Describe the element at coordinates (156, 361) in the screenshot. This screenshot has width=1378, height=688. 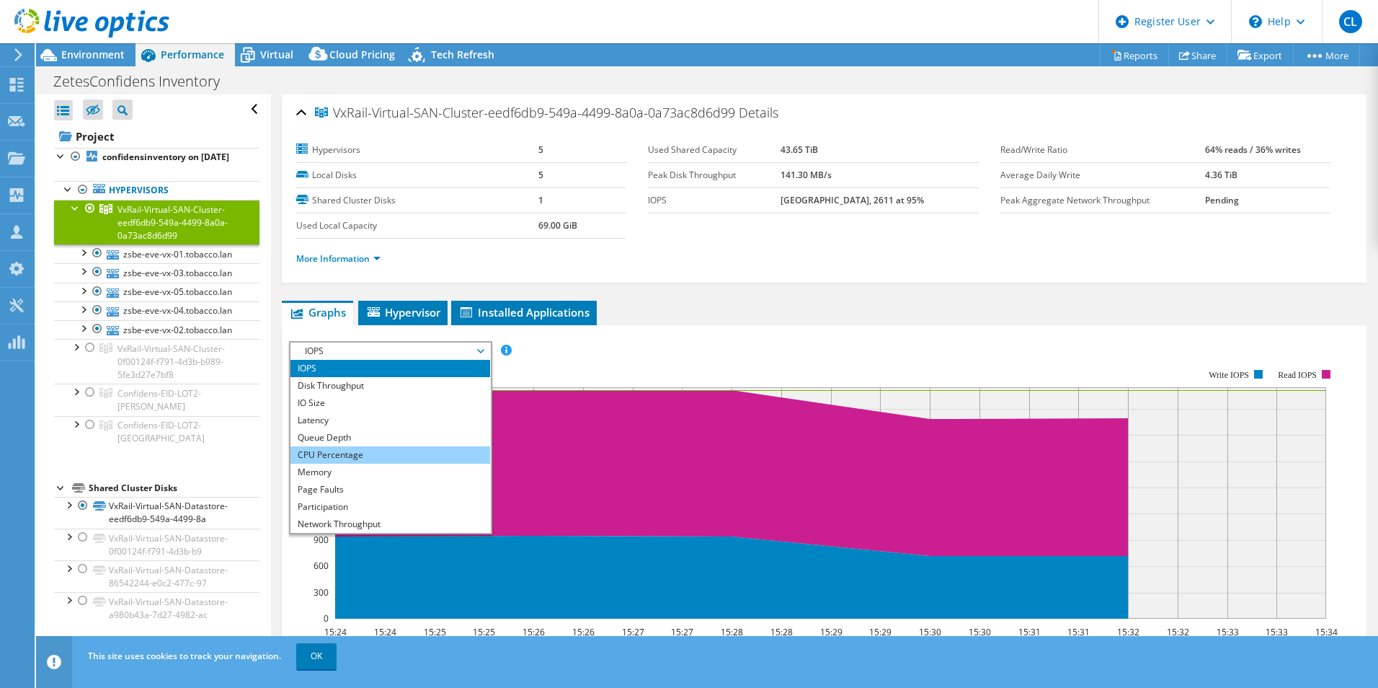
I see `a: VxRail-Virtual-SAN-Cluster-0f00124f-f791-4d3b-b989-5fe3d27e7bf8` at that location.